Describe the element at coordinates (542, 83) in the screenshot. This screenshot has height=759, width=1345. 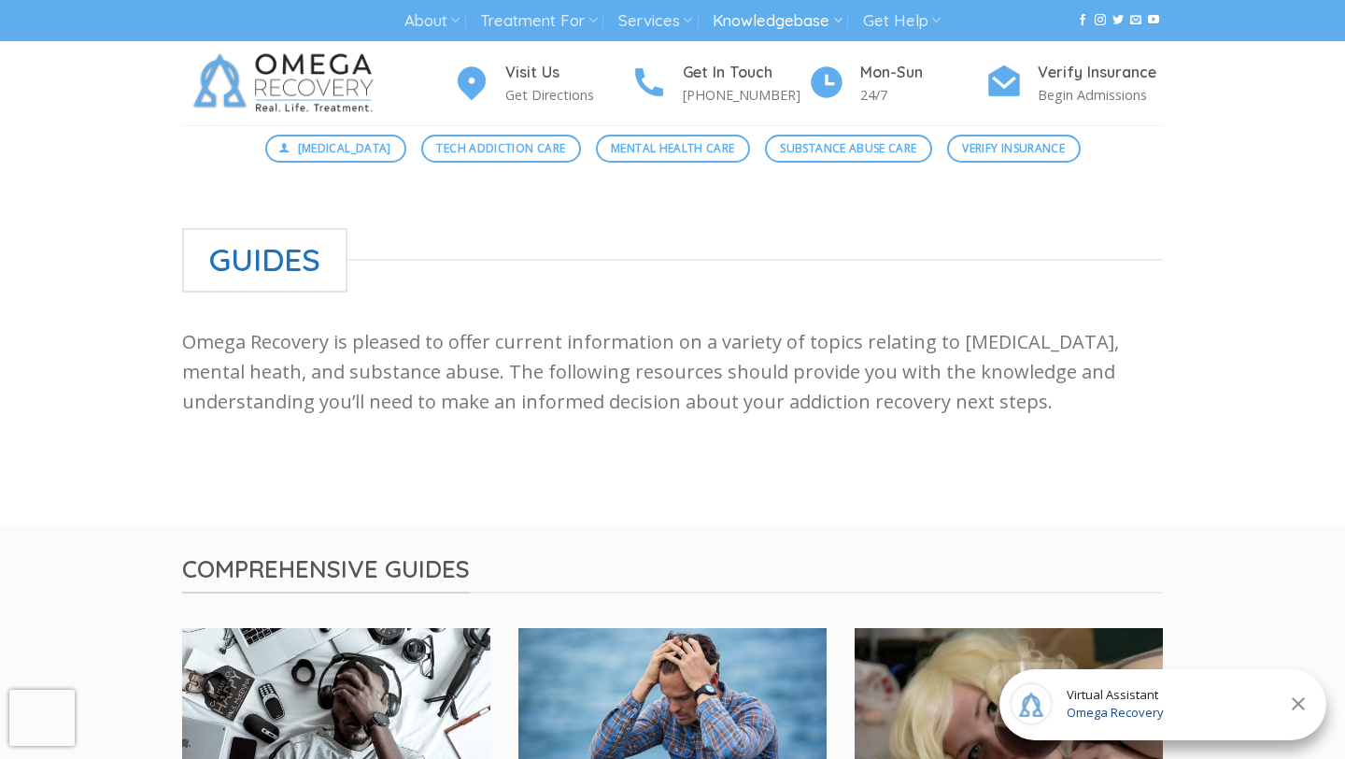
I see `a: Visit Us Get Directions` at that location.